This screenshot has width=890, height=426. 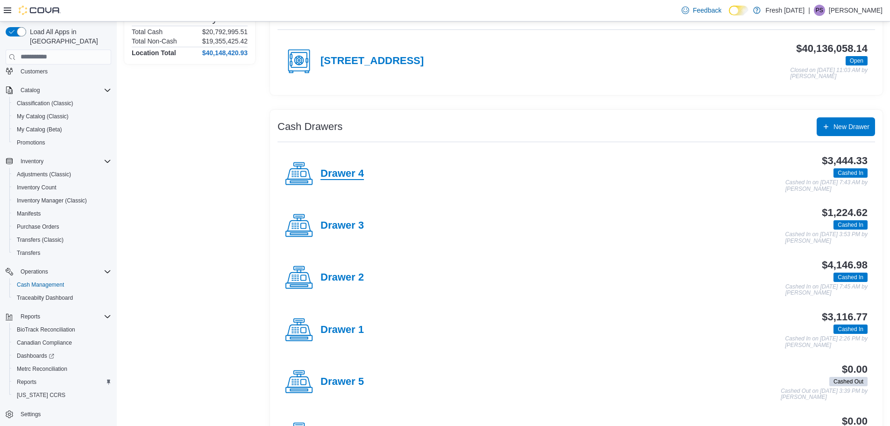 I want to click on input: Dark Mode, so click(x=739, y=10).